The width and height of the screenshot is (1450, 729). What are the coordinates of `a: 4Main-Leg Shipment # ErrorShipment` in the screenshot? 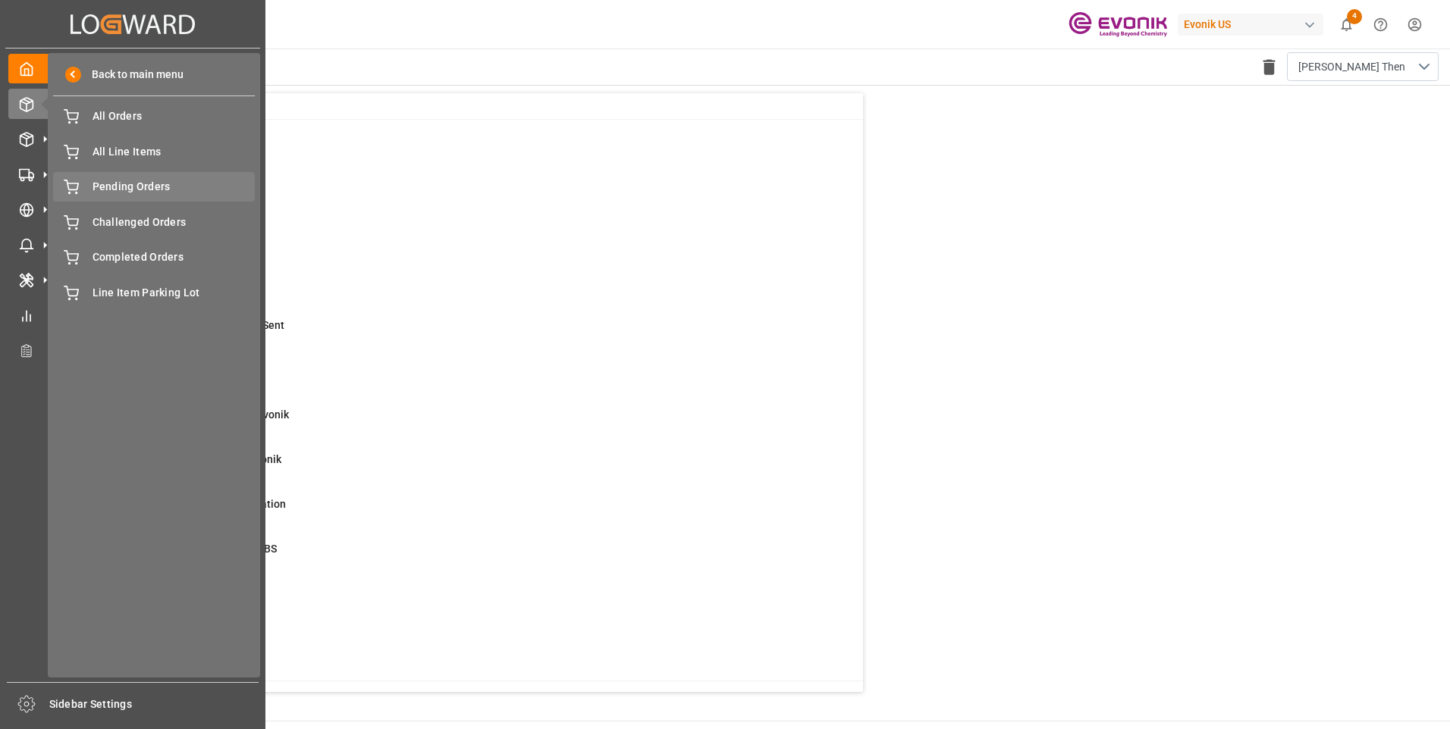 It's located at (461, 602).